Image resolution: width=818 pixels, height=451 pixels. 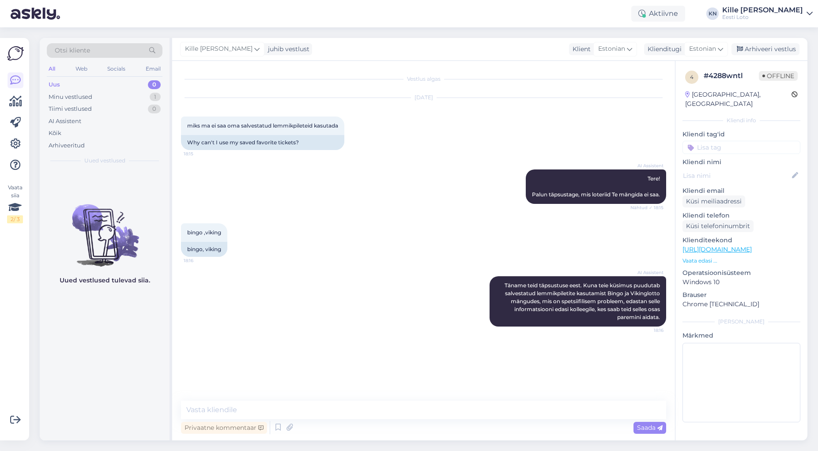 I want to click on div: Klienditugi, so click(x=662, y=49).